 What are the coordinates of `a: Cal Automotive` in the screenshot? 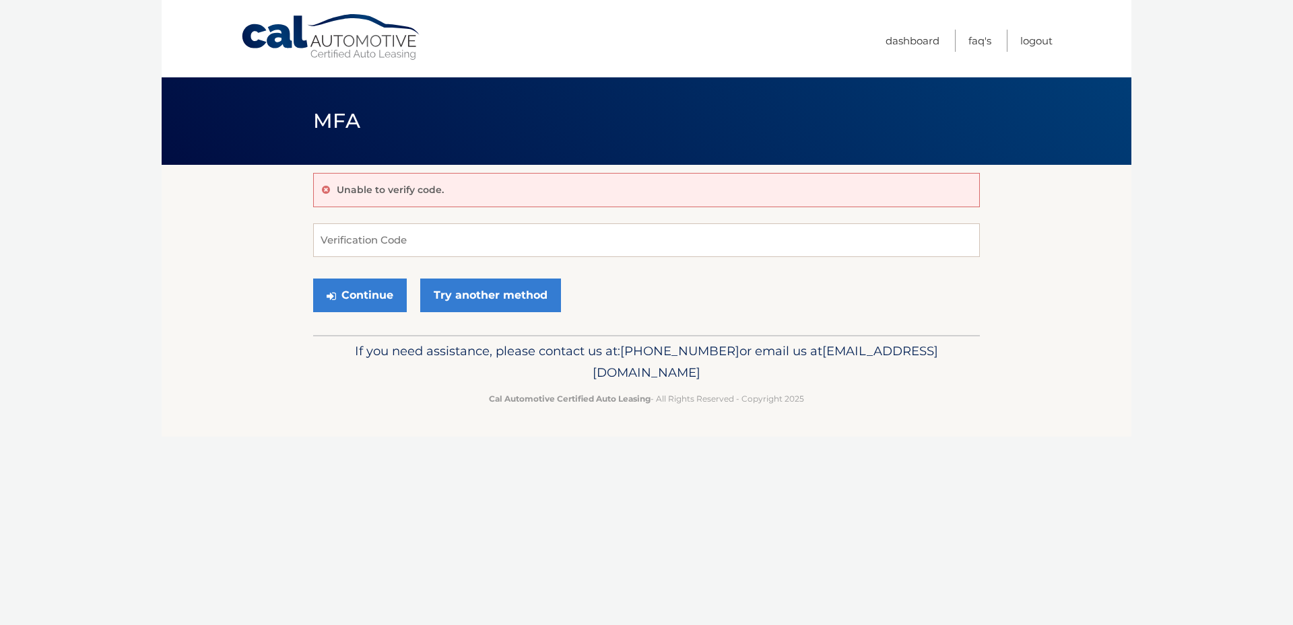 It's located at (331, 37).